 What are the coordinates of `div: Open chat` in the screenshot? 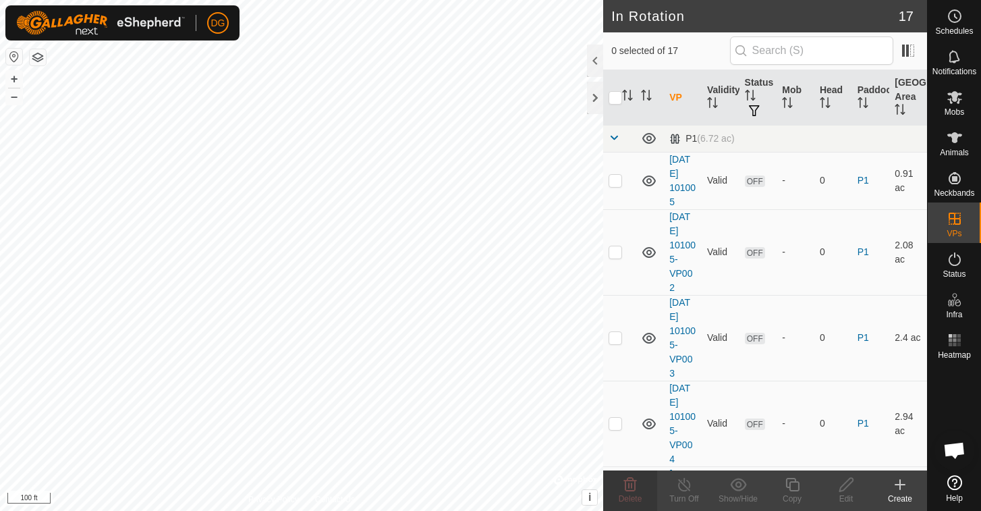 It's located at (955, 450).